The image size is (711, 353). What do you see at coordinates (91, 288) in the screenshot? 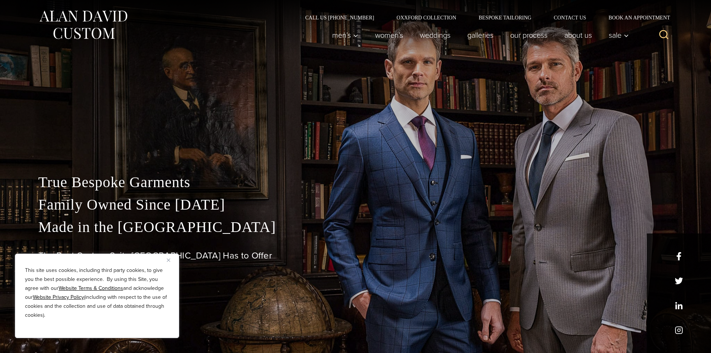
I see `u: Website Terms & Conditions` at bounding box center [91, 288].